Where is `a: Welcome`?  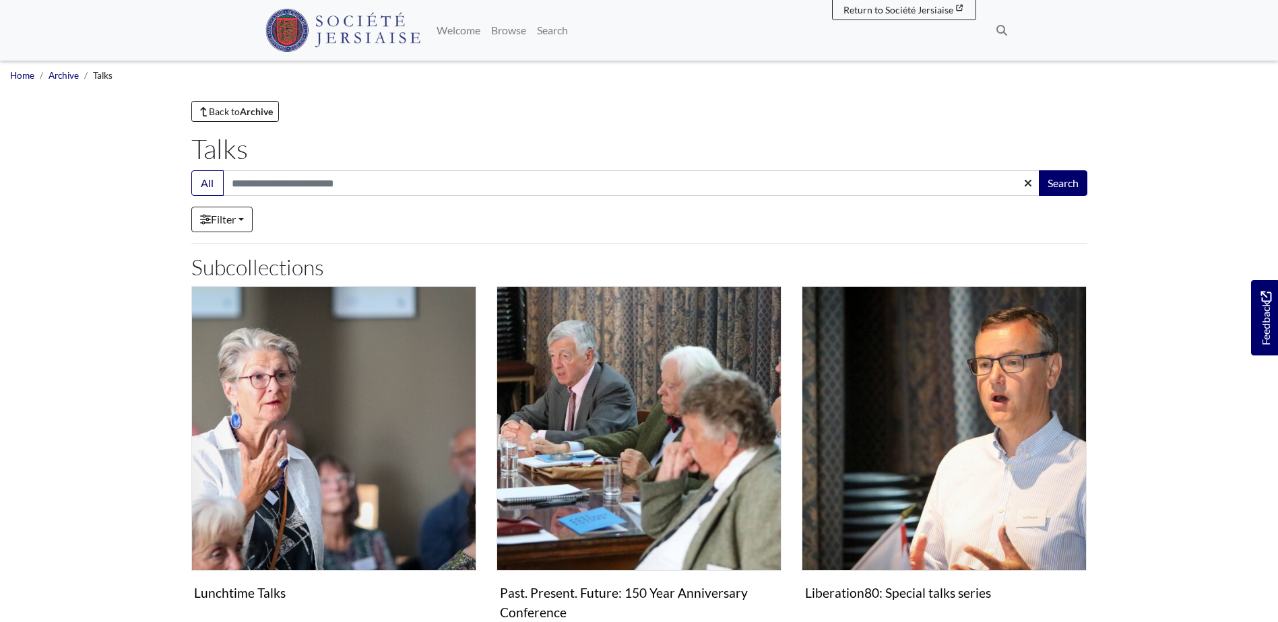
a: Welcome is located at coordinates (458, 30).